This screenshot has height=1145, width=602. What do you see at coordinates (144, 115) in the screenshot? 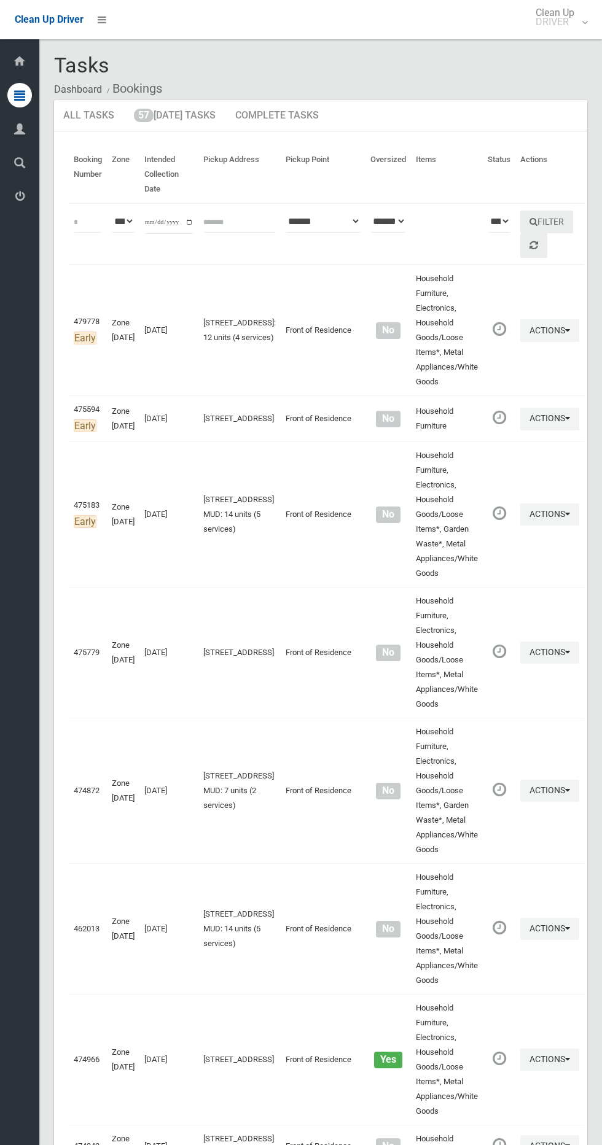
I see `span: 57` at bounding box center [144, 115].